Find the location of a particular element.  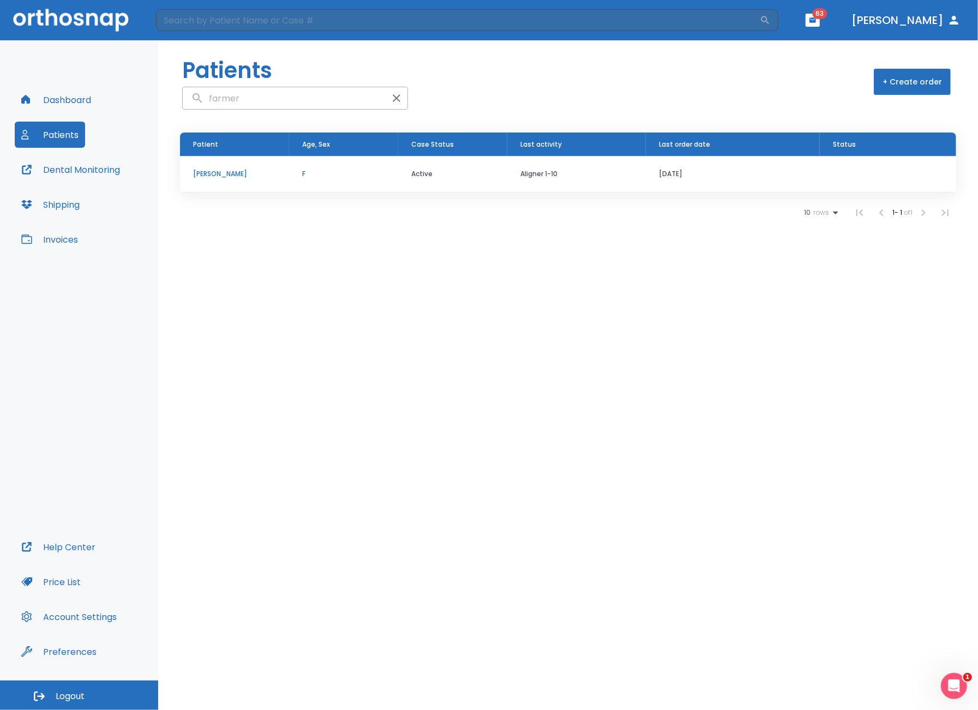

span: 10 is located at coordinates (807, 213).